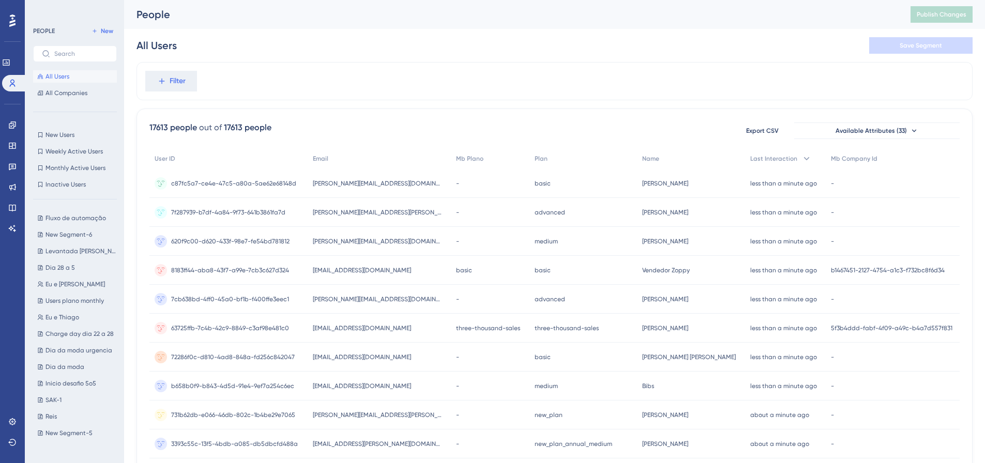 This screenshot has width=985, height=463. Describe the element at coordinates (666, 271) in the screenshot. I see `span: Vendedor Zoppy` at that location.